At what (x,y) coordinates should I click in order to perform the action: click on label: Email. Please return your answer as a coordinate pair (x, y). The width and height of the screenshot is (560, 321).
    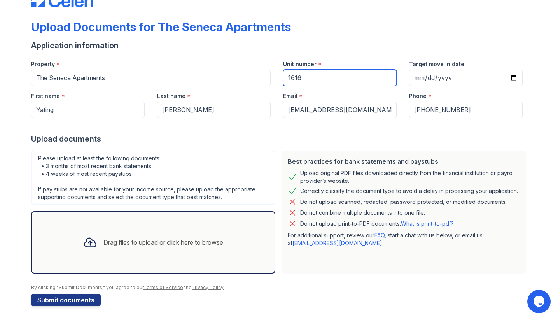
    Looking at the image, I should click on (290, 96).